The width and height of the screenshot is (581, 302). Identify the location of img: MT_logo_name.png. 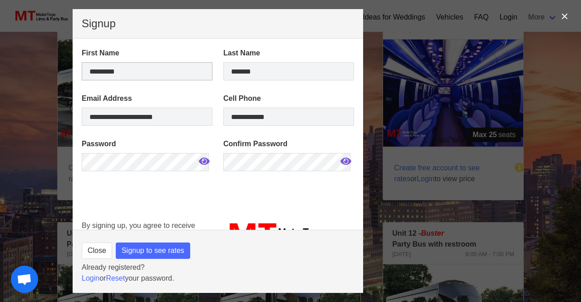
(288, 235).